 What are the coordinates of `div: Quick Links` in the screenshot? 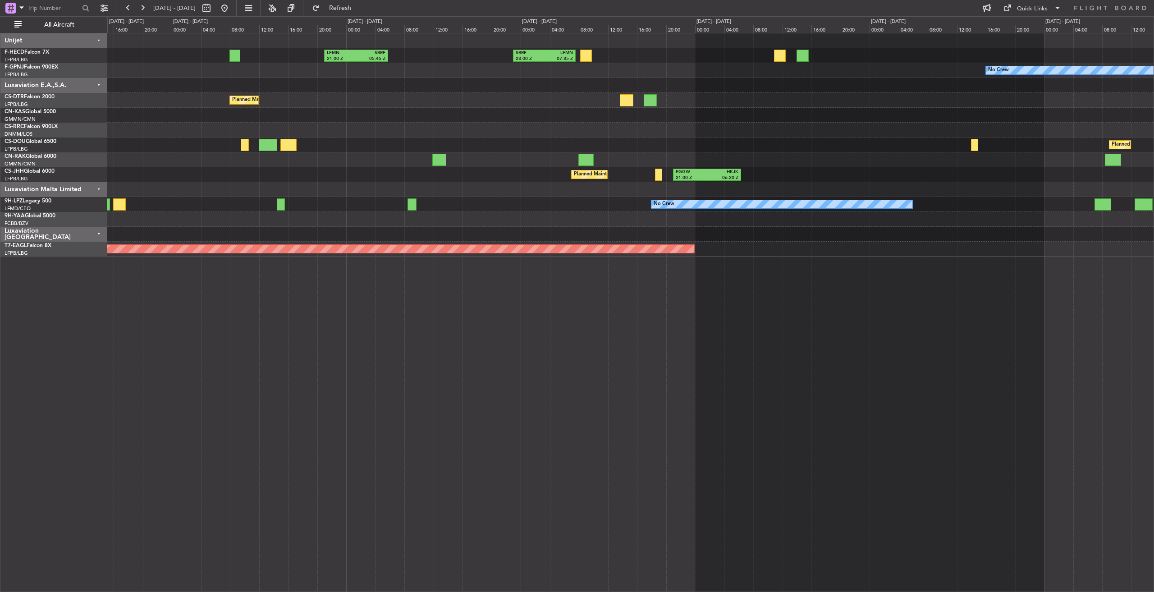 It's located at (1032, 9).